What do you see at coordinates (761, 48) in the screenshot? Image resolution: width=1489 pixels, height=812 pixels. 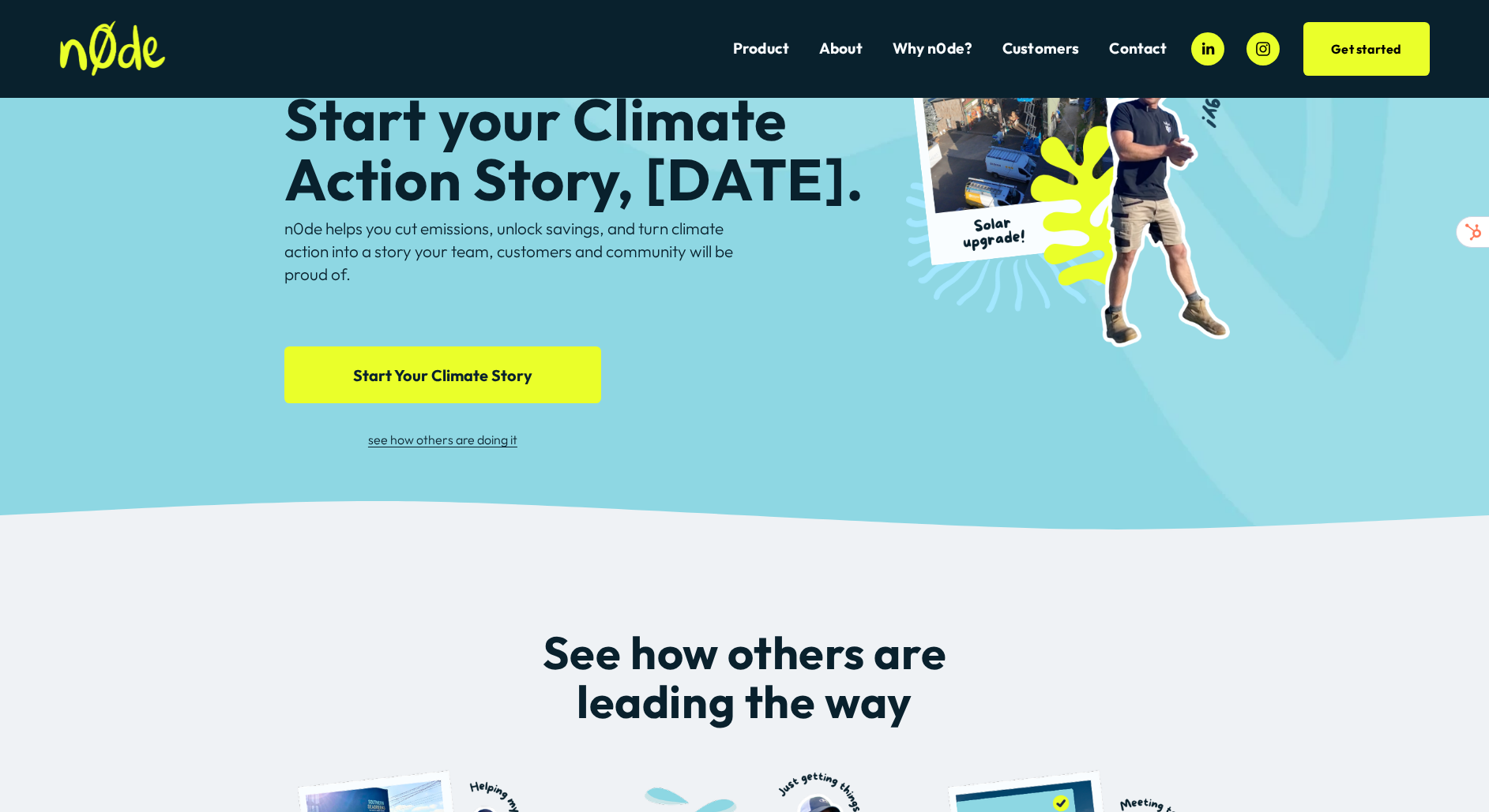 I see `a: Product` at bounding box center [761, 48].